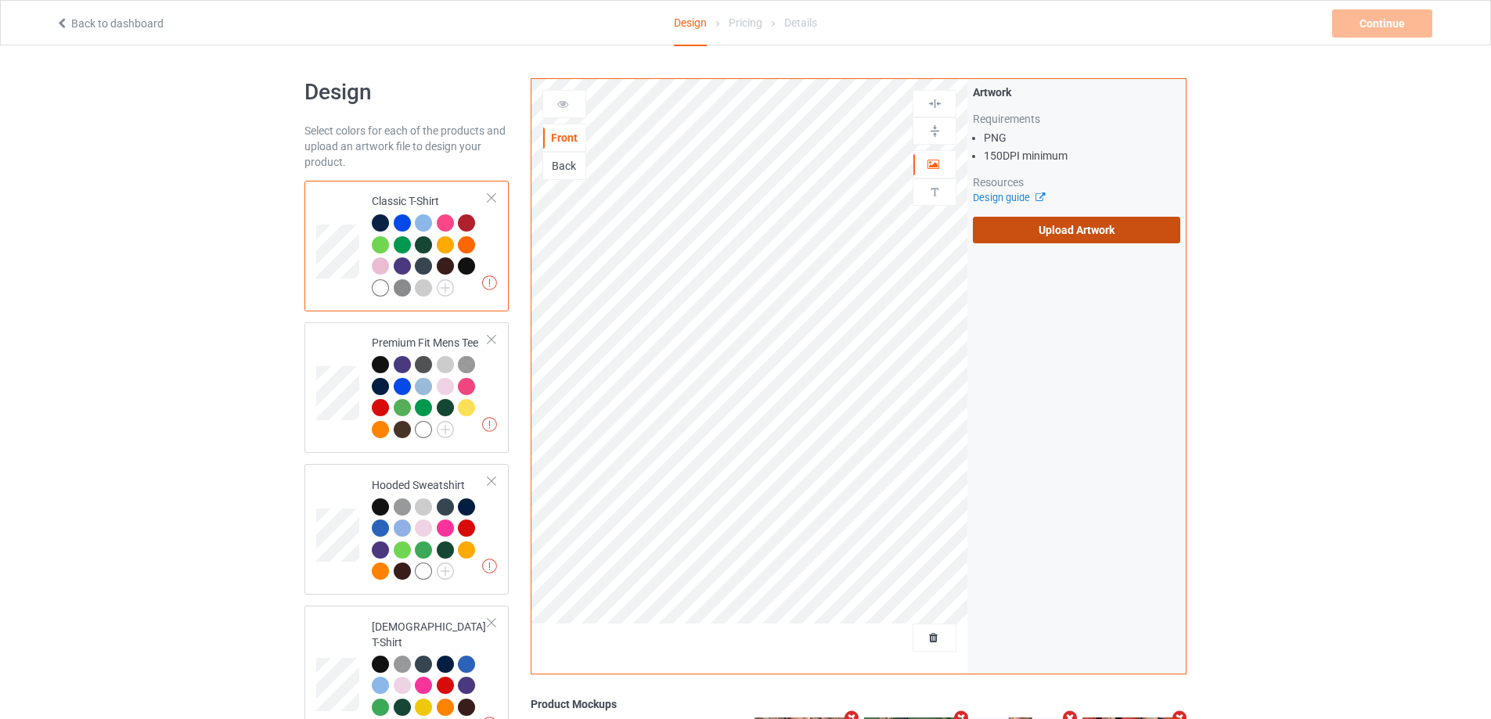 The width and height of the screenshot is (1491, 719). I want to click on div: Resources, so click(1076, 182).